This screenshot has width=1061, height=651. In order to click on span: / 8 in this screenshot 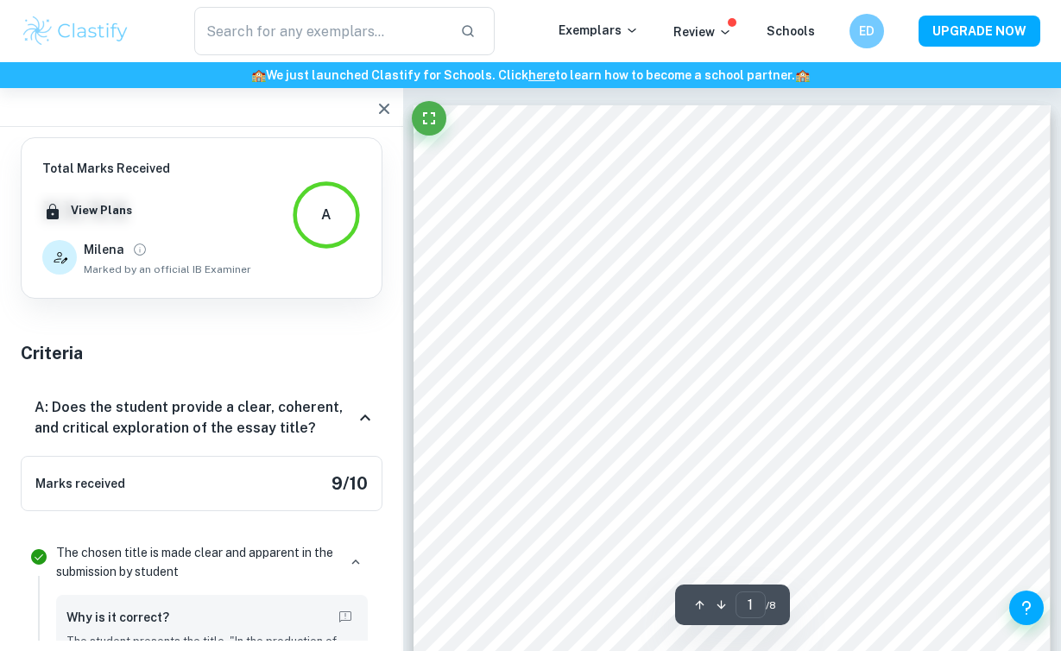, I will do `click(771, 605)`.